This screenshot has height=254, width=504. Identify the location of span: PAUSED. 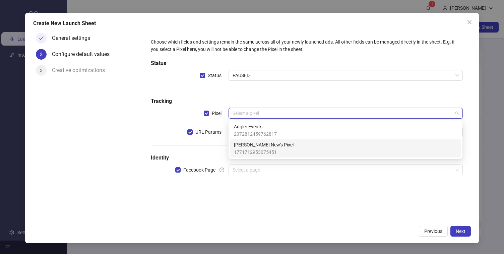
(345, 75).